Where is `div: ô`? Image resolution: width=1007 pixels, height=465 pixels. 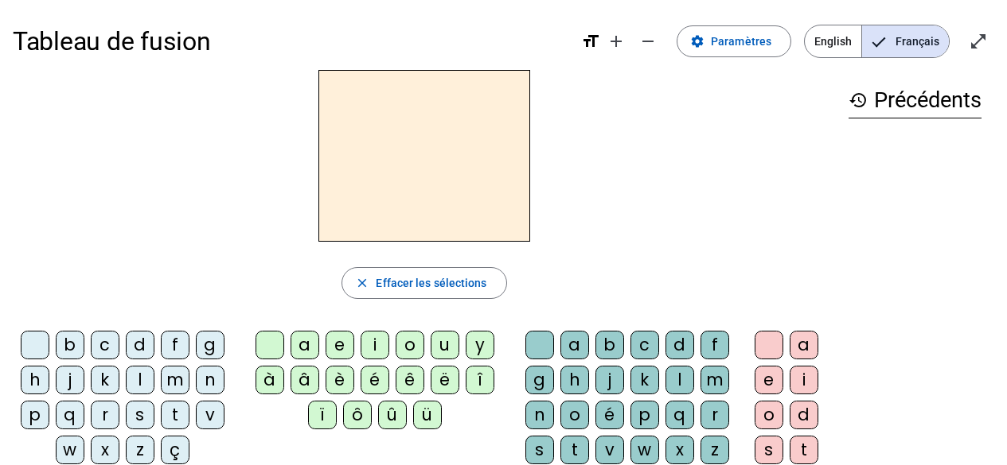 div: ô is located at coordinates (357, 415).